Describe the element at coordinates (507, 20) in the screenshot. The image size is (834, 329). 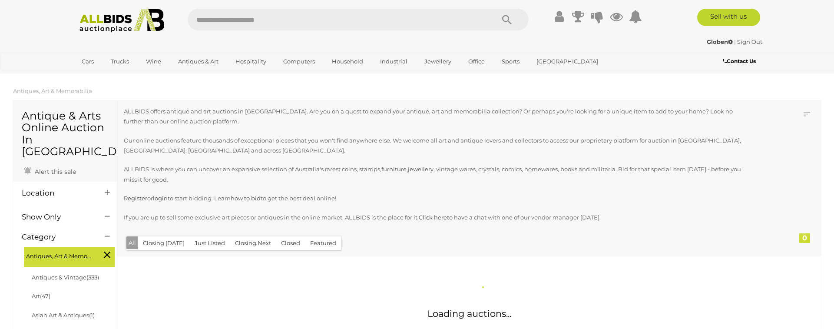
I see `button: Search` at that location.